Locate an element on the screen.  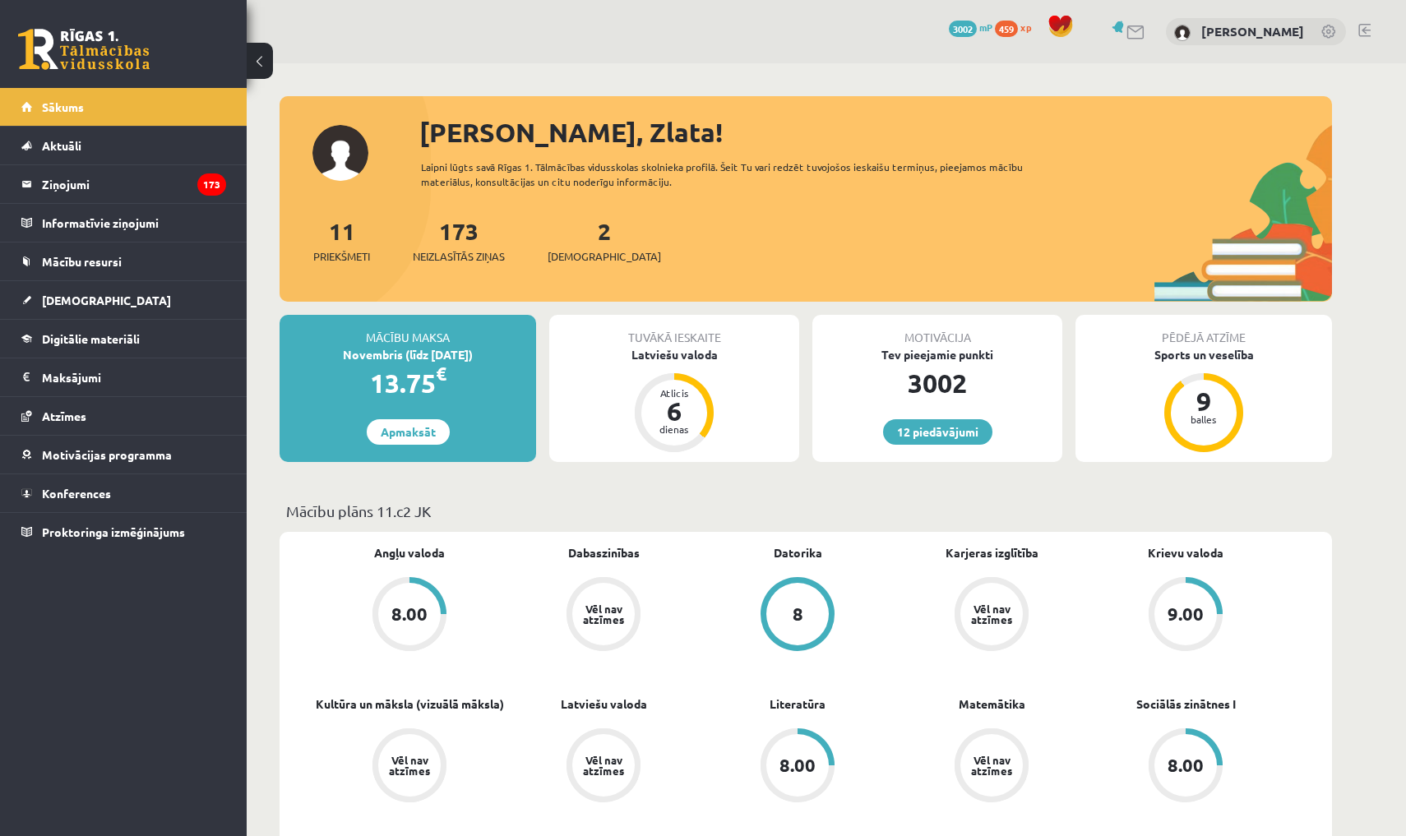
div: Mācību maksa is located at coordinates (408, 331).